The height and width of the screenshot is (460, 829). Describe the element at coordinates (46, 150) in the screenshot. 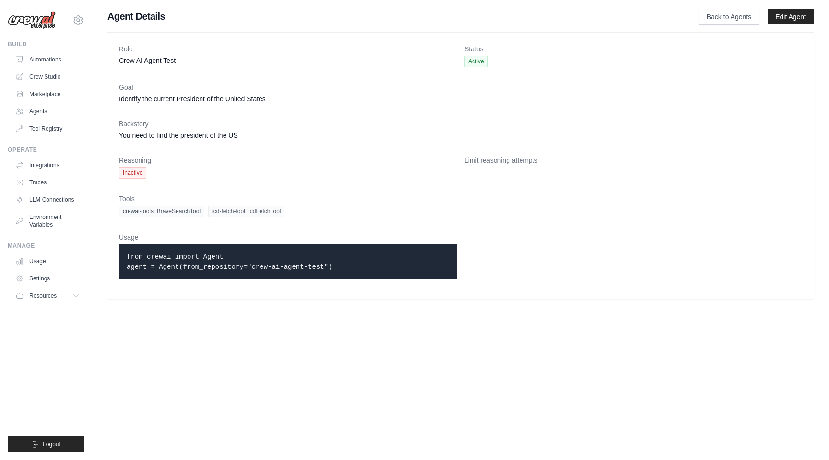

I see `div: Operate` at that location.